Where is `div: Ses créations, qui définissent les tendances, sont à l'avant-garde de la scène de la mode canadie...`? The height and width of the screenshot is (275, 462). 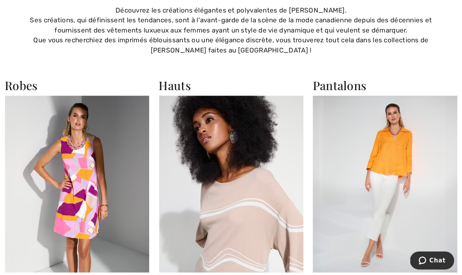 div: Ses créations, qui définissent les tendances, sont à l'avant-garde de la scène de la mode canadie... is located at coordinates (231, 25).